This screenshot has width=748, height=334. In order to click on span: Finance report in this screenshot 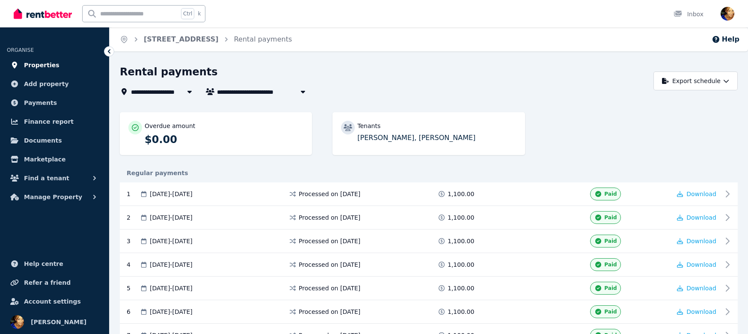, I will do `click(49, 122)`.